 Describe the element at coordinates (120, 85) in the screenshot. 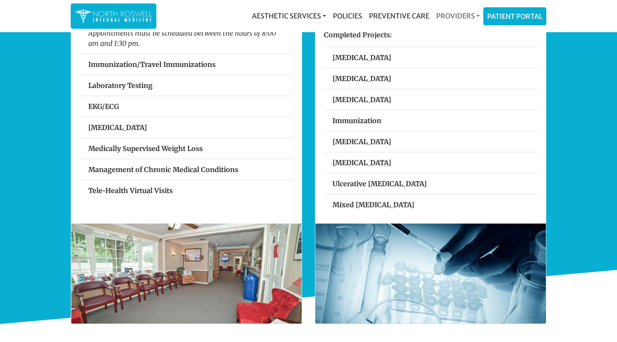

I see `strong: Laboratory Testing` at that location.